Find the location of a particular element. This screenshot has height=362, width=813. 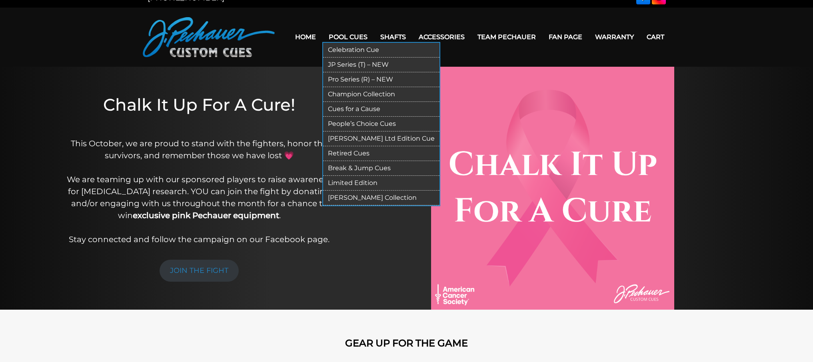

strong: GEAR UP FOR THE GAME is located at coordinates (406, 343).